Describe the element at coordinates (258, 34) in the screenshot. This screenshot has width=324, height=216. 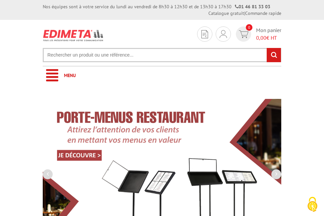
I see `a: devis rapide 0 Mon panier 0,00€ HT` at that location.